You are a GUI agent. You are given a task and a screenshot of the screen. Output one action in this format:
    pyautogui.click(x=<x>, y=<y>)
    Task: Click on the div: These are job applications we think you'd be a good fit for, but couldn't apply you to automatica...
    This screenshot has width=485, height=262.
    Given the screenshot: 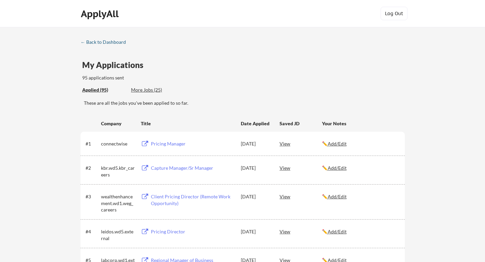 What is the action you would take?
    pyautogui.click(x=156, y=90)
    